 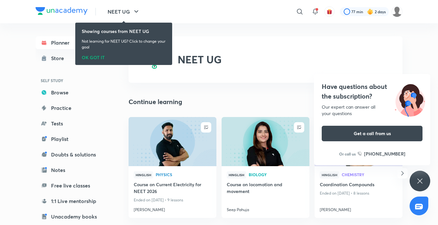 I want to click on a: Free live classes, so click(x=73, y=186).